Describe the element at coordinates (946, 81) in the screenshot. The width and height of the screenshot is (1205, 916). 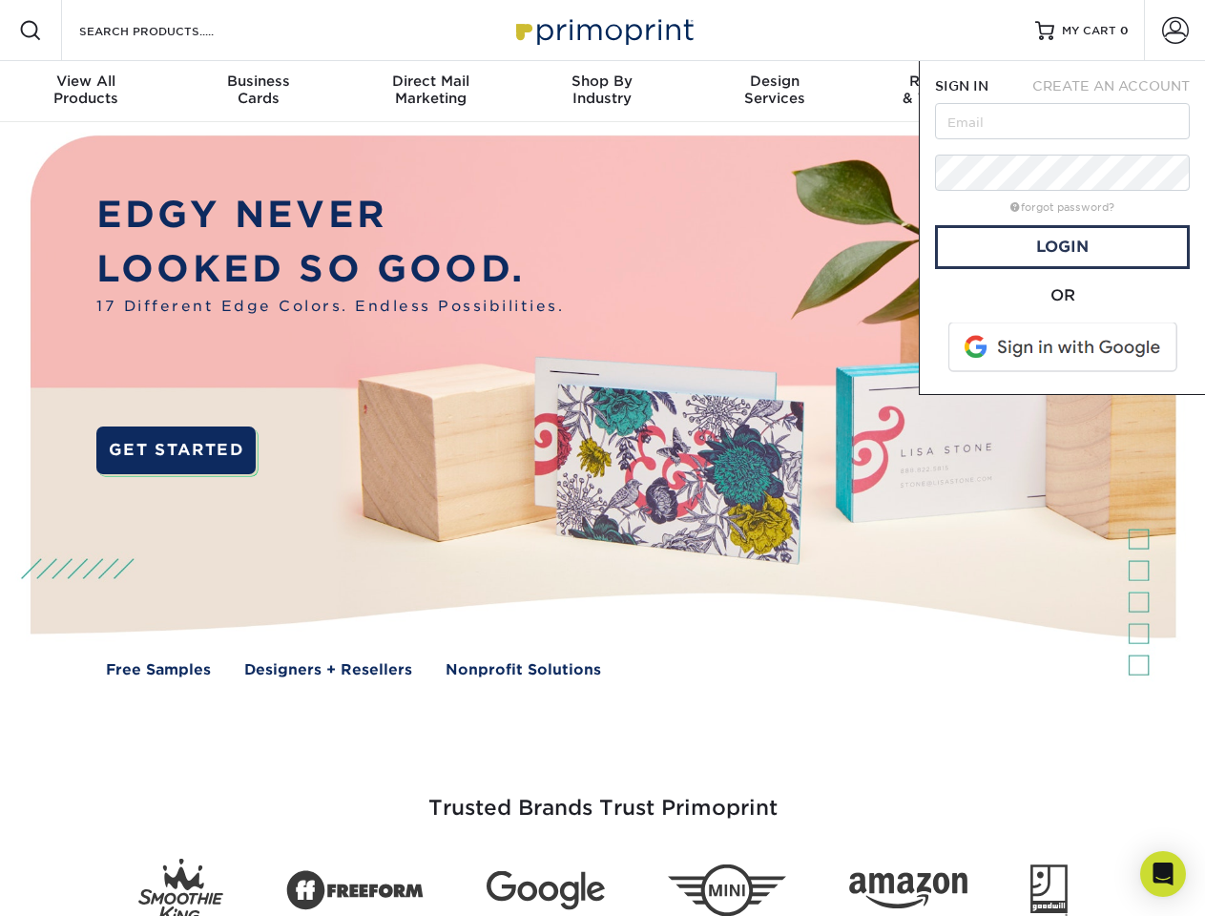
I see `span: Resources` at that location.